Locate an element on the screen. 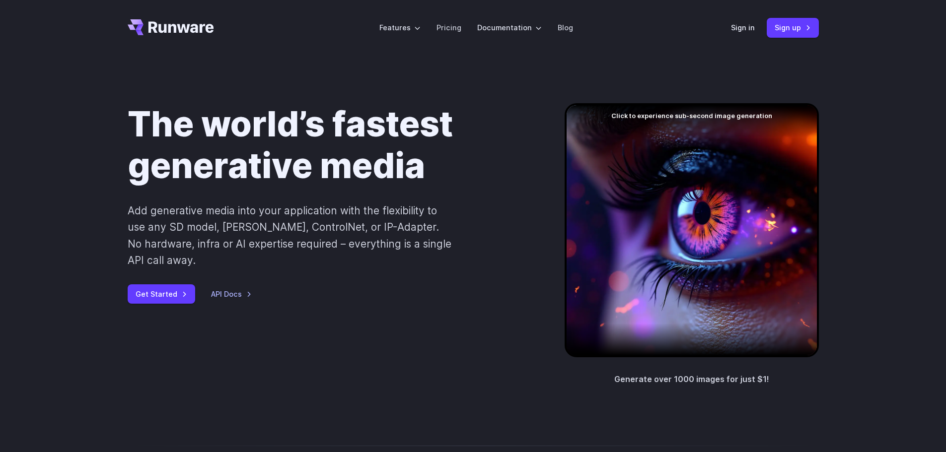 The image size is (946, 452). a: Pricing is located at coordinates (449, 27).